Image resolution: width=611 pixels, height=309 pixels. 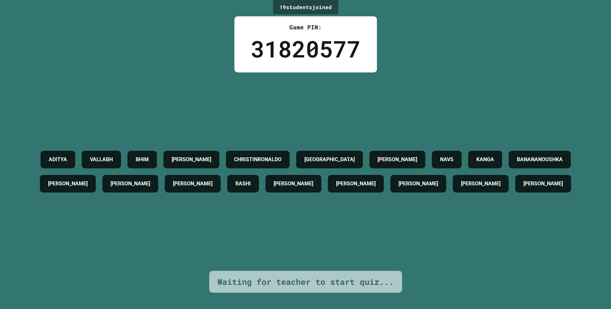 I want to click on h4: ADITYA, so click(x=58, y=160).